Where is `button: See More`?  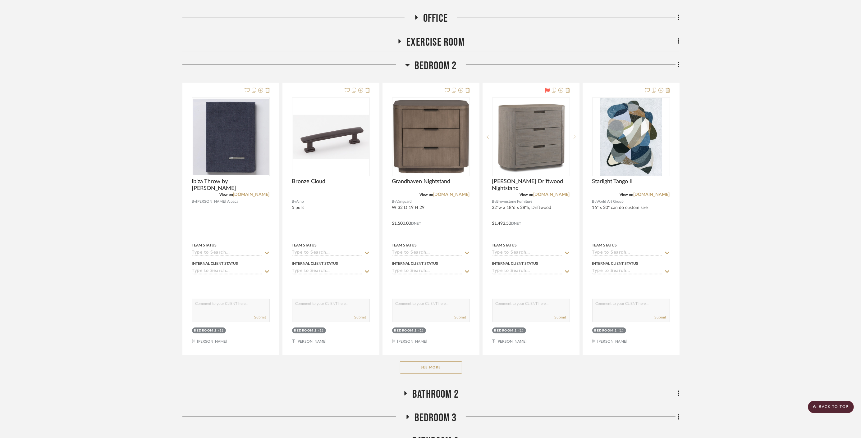
button: See More is located at coordinates (431, 368).